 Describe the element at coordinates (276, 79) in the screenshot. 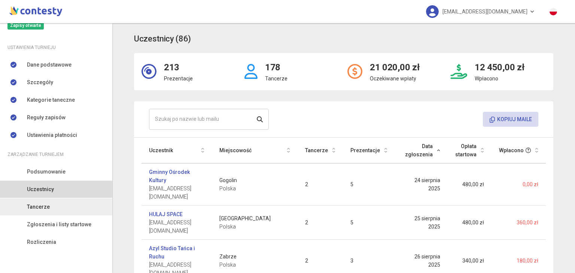

I see `p: Tancerze` at that location.